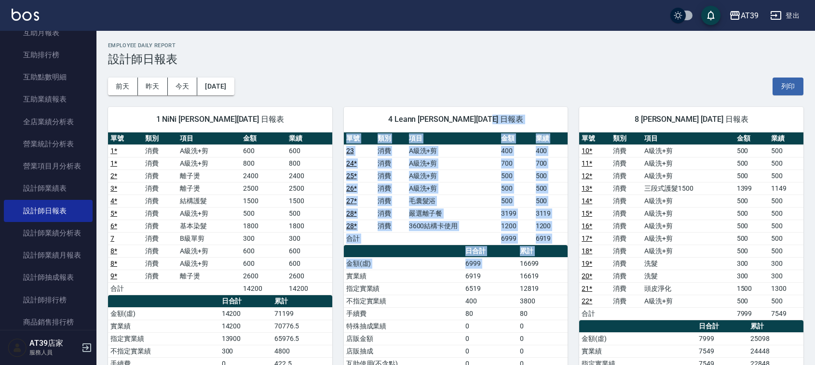 Image resolution: width=815 pixels, height=365 pixels. I want to click on button: 列印, so click(788, 86).